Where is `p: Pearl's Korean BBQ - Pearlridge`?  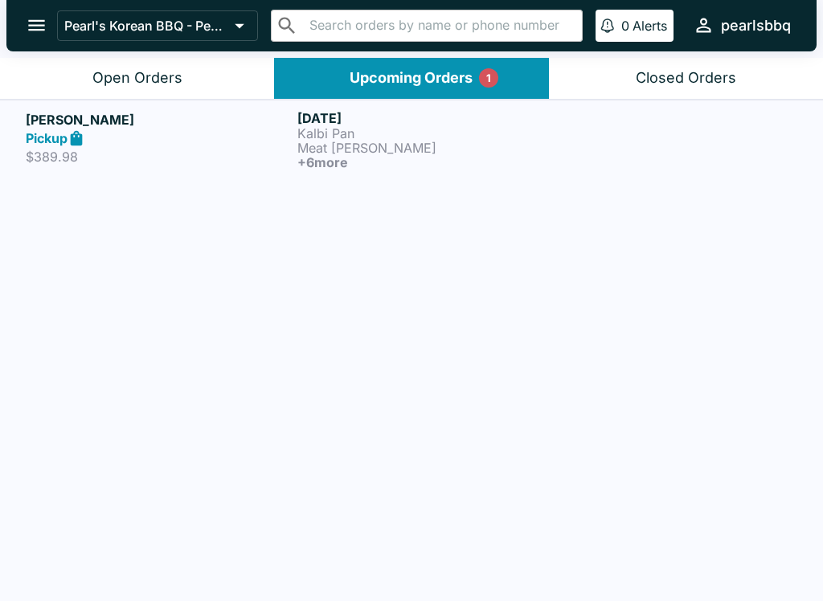
p: Pearl's Korean BBQ - Pearlridge is located at coordinates (146, 26).